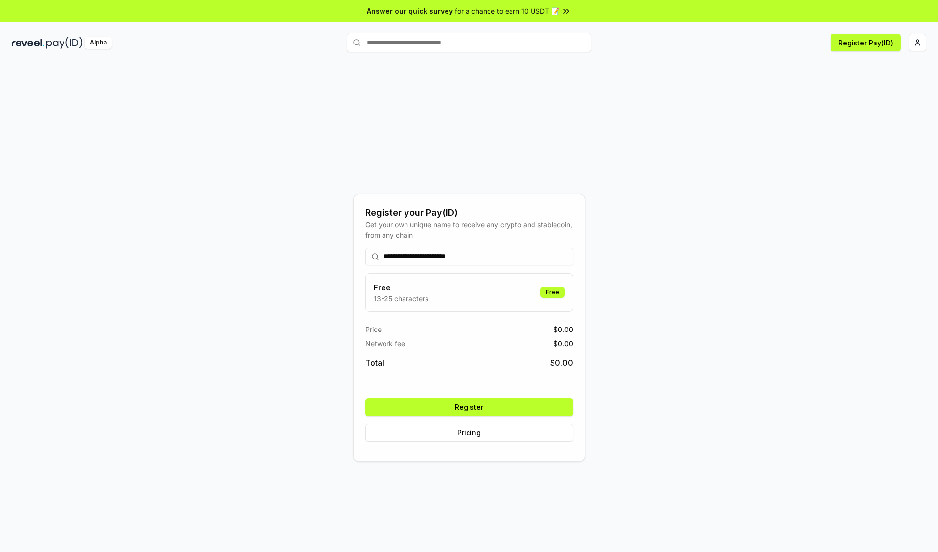 This screenshot has height=552, width=938. I want to click on div: Free, so click(553, 292).